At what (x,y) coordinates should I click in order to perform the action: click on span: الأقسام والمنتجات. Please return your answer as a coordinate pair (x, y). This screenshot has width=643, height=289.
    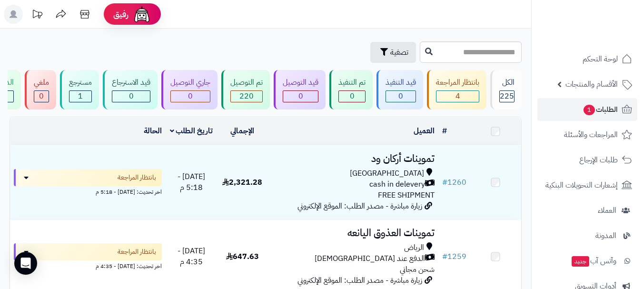
    Looking at the image, I should click on (592, 84).